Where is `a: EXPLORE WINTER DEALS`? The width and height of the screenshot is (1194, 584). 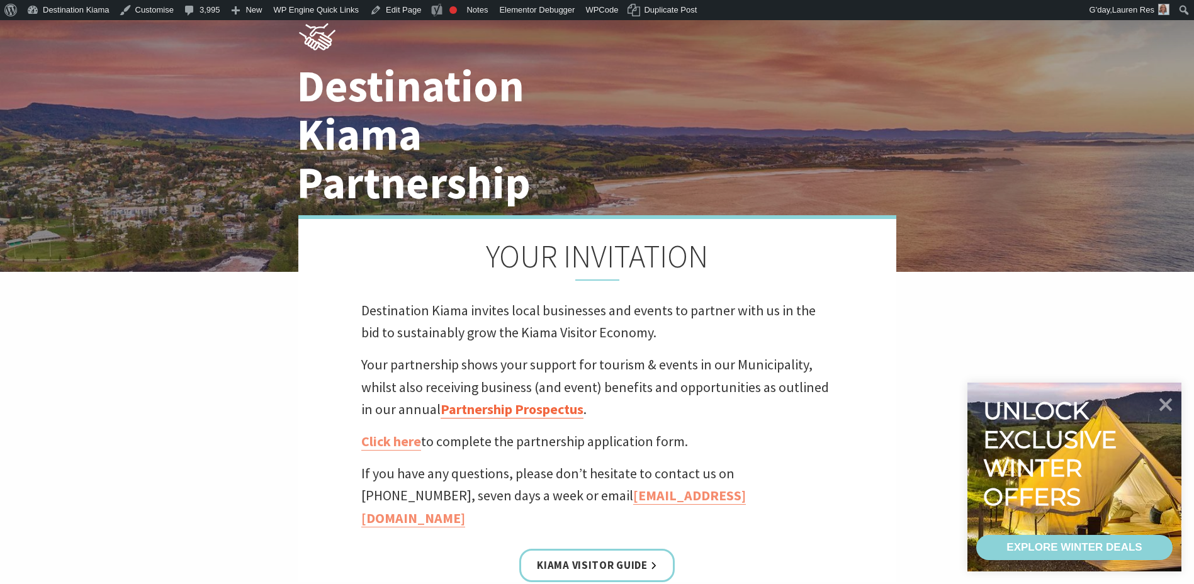
a: EXPLORE WINTER DEALS is located at coordinates (1075, 548).